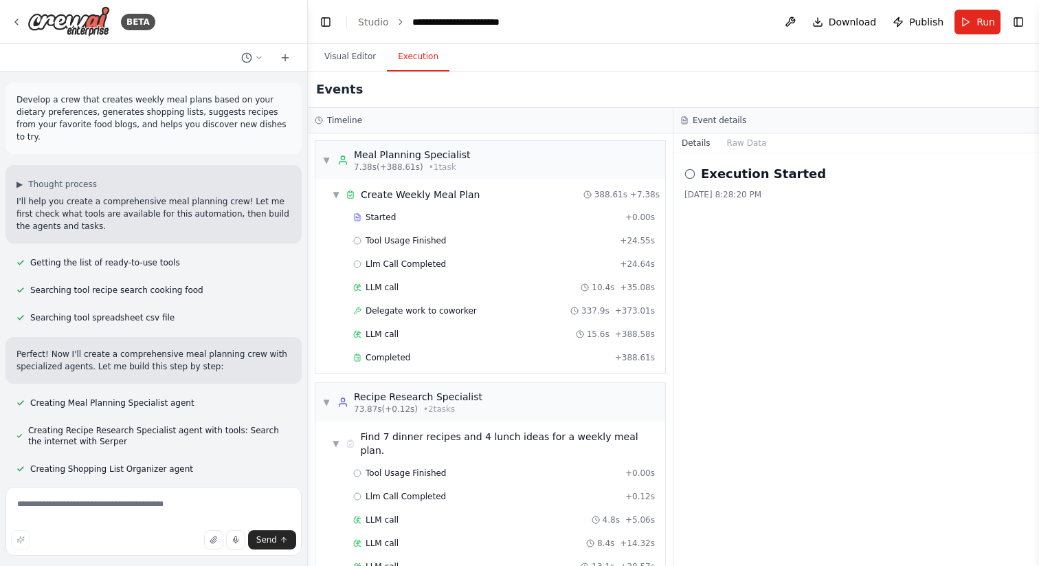 This screenshot has height=566, width=1039. Describe the element at coordinates (605, 543) in the screenshot. I see `span: 8.4s` at that location.